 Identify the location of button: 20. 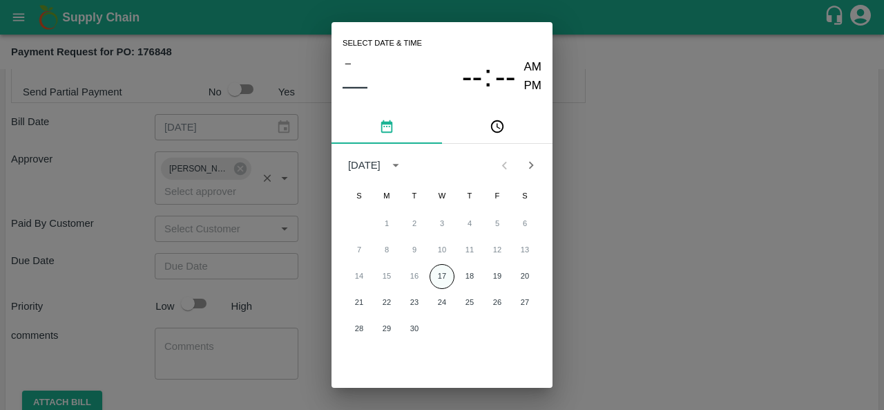
(525, 276).